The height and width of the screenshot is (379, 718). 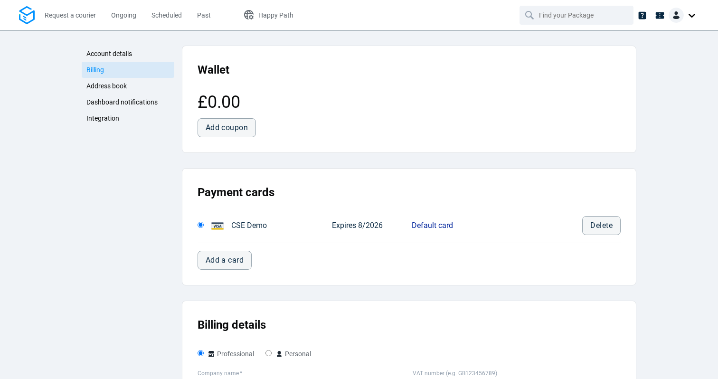 What do you see at coordinates (128, 102) in the screenshot?
I see `a: Dashboard notifications` at bounding box center [128, 102].